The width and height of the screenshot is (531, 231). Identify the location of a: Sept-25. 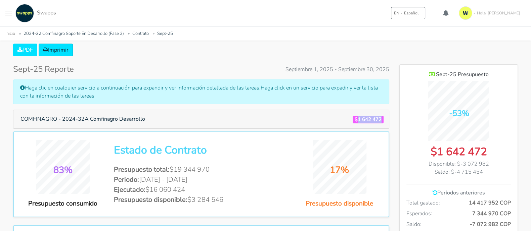
(165, 34).